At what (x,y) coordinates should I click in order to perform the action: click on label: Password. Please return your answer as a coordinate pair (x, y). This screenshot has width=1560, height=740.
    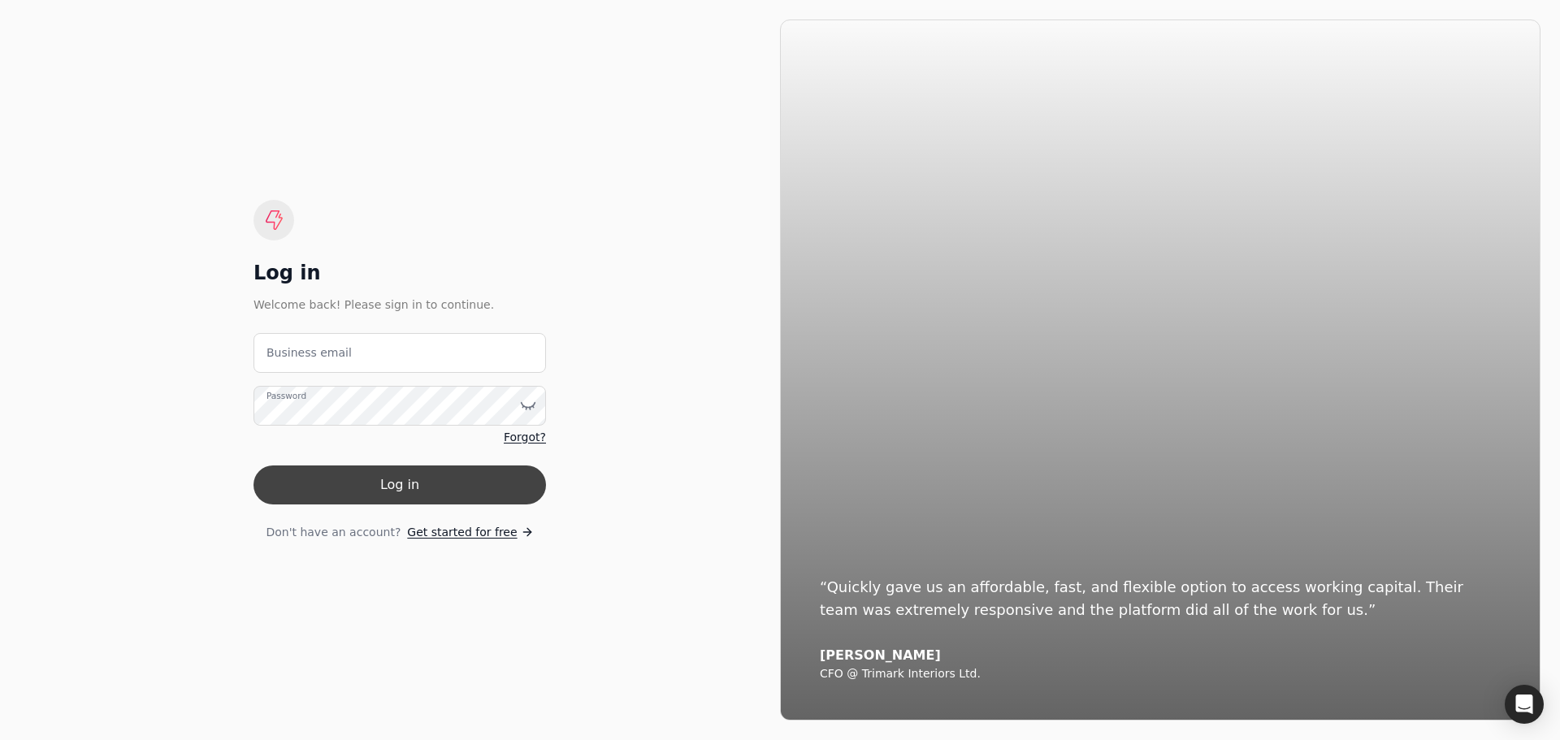
    Looking at the image, I should click on (286, 396).